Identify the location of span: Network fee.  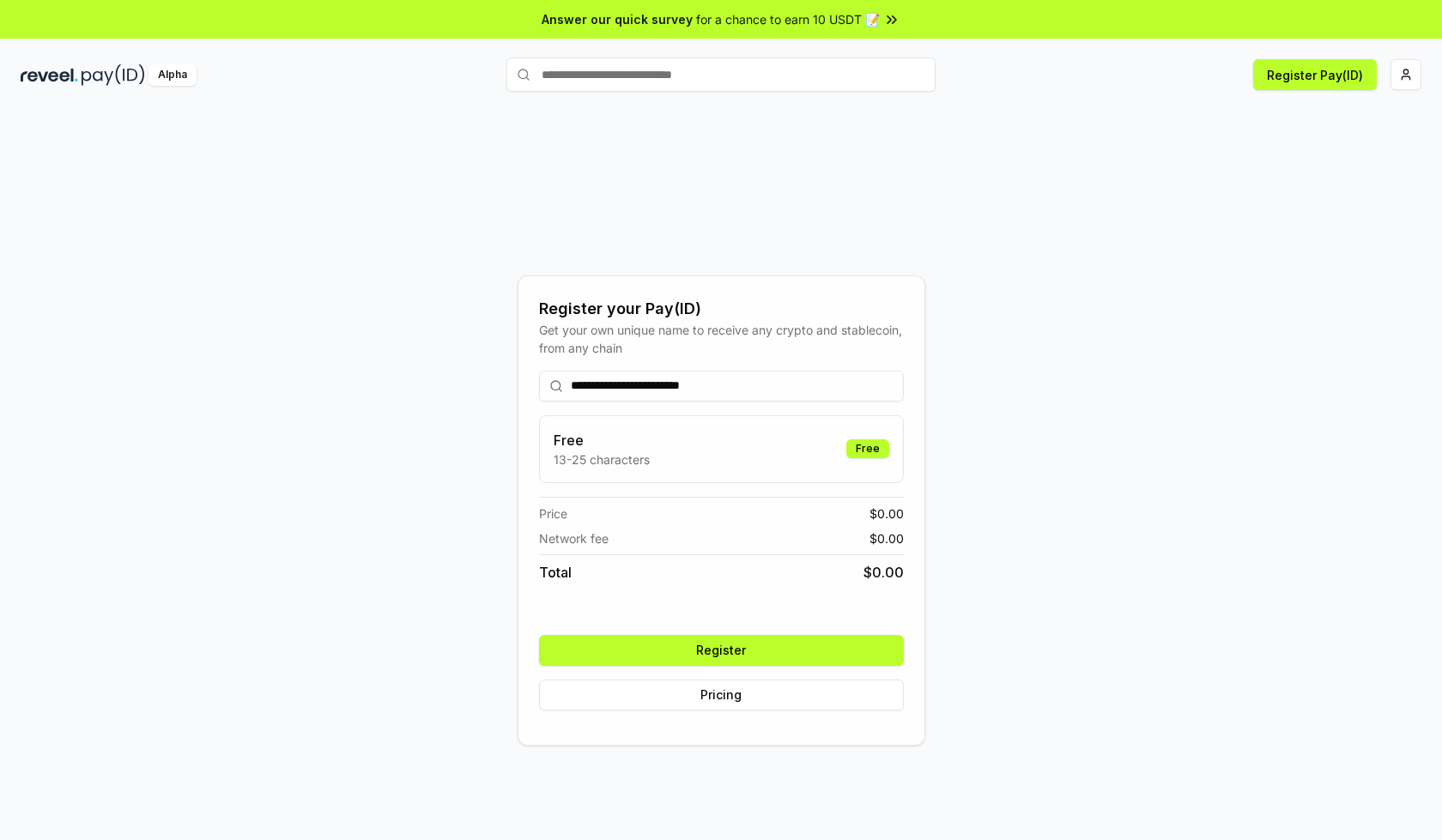
(573, 538).